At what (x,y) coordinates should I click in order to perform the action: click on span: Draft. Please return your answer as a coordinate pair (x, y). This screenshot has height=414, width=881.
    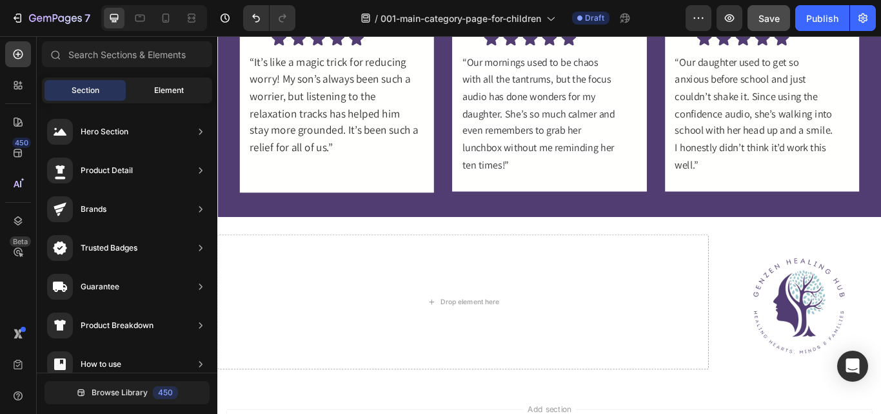
    Looking at the image, I should click on (595, 18).